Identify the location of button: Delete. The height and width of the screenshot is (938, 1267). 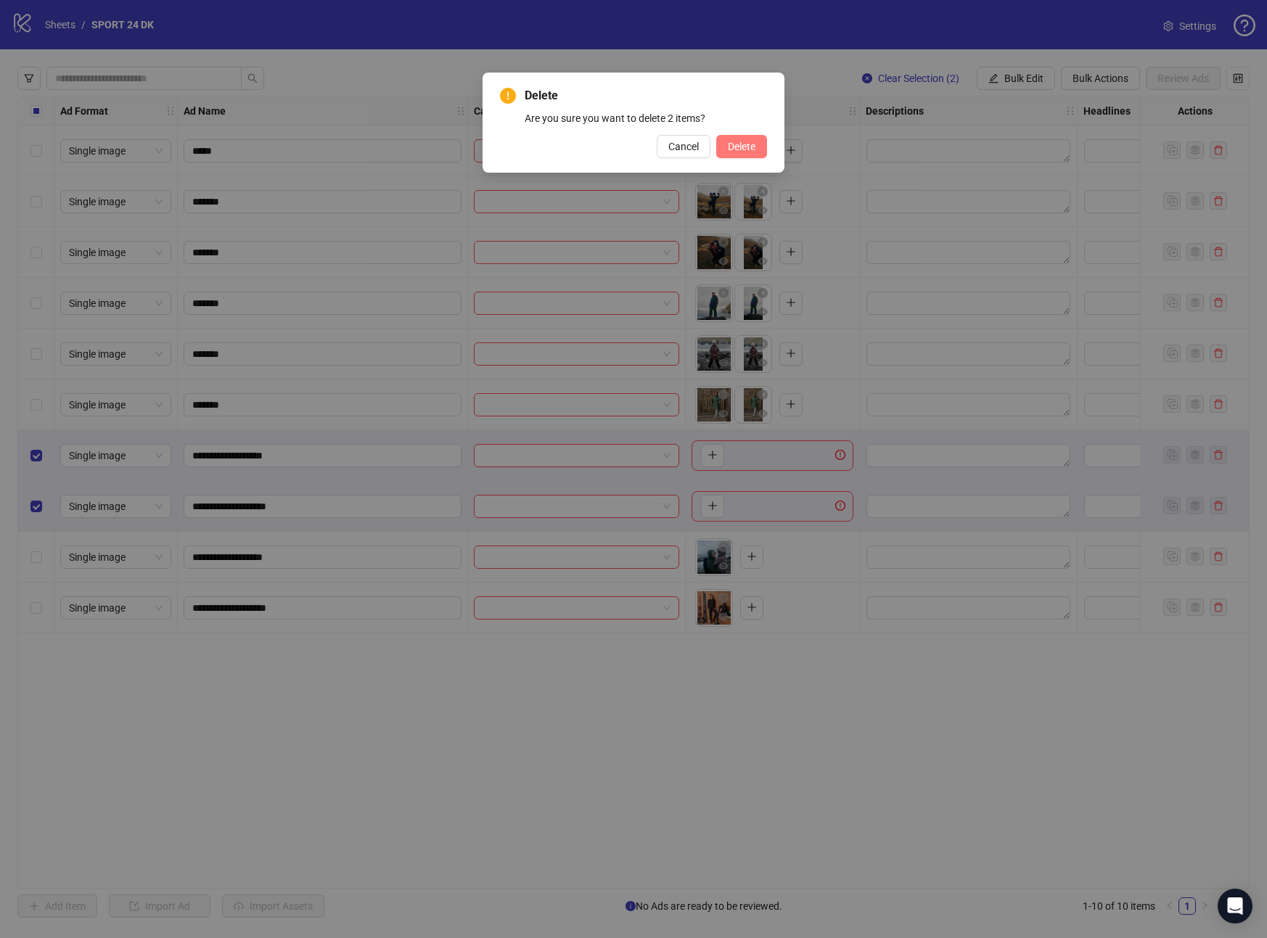
(742, 147).